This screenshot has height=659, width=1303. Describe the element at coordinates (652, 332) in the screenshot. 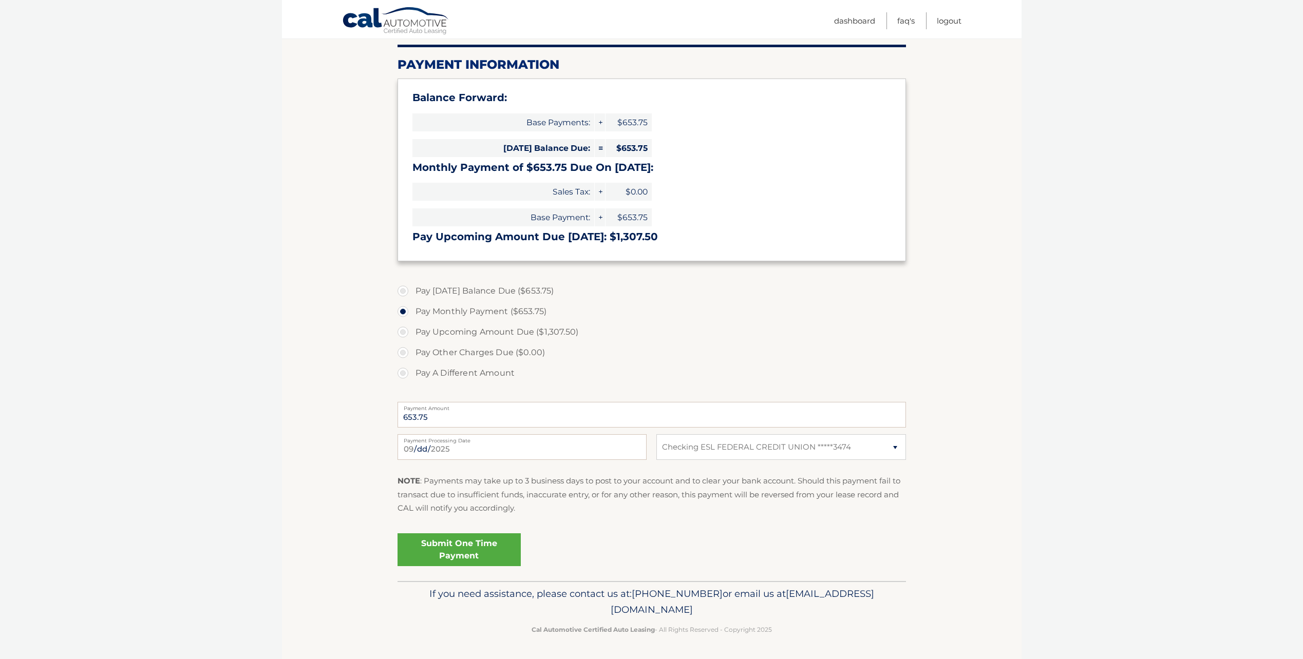

I see `label: Pay Upcoming Amount Due ($1,307.50)` at that location.